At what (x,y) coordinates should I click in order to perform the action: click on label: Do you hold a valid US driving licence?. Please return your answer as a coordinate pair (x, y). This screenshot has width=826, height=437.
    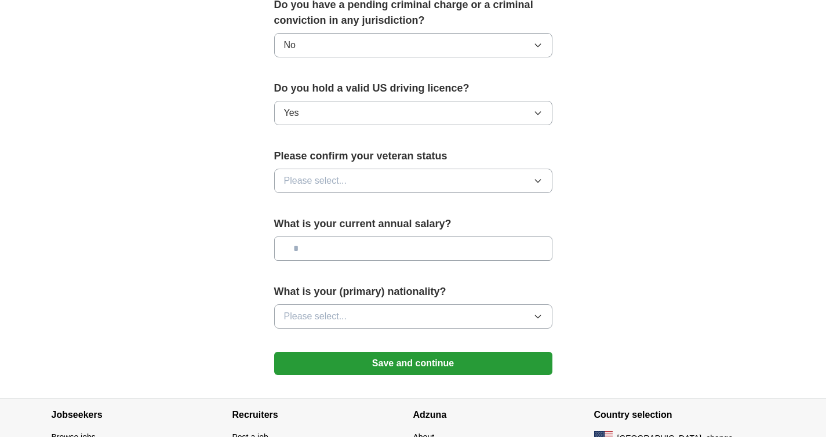
    Looking at the image, I should click on (413, 88).